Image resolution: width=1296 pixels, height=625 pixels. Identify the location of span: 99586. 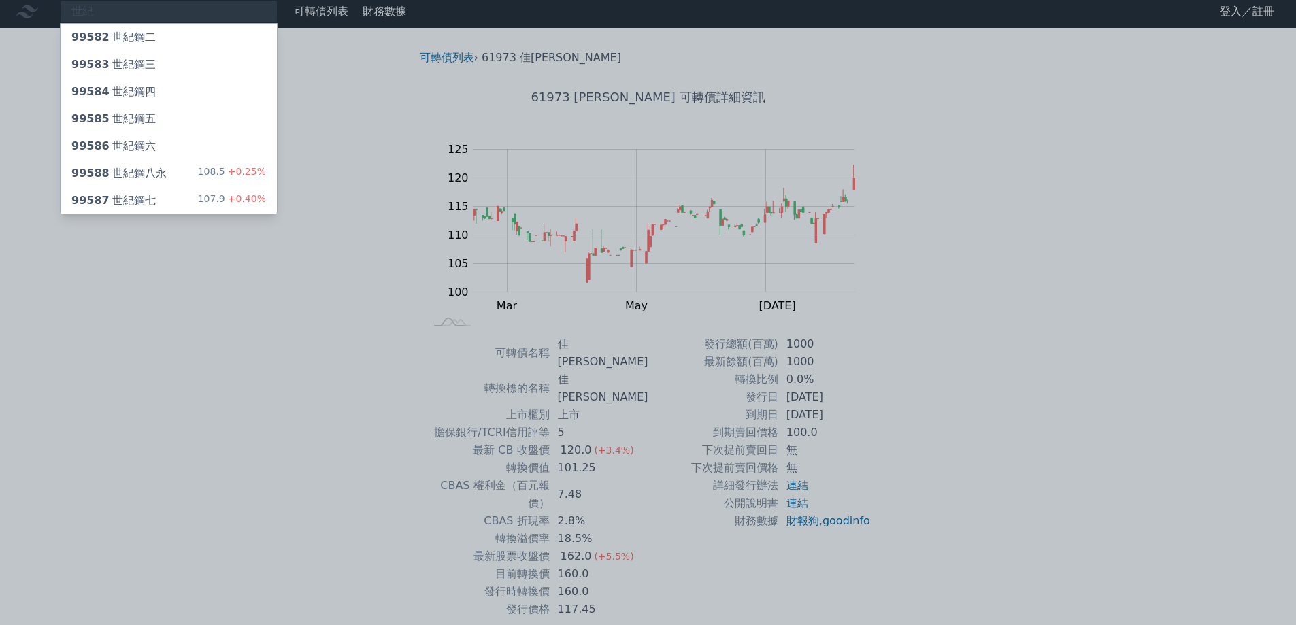
(90, 146).